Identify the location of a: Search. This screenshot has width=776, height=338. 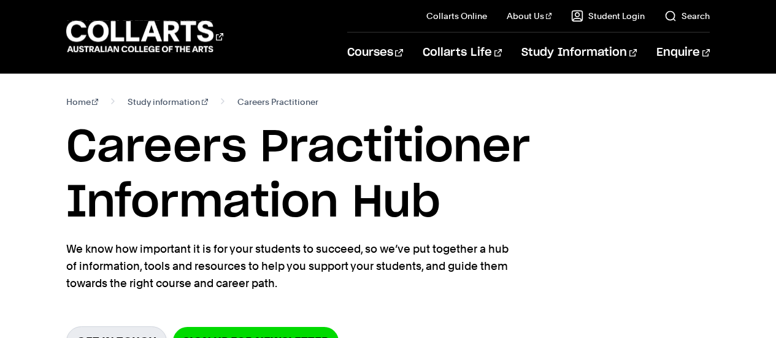
(687, 16).